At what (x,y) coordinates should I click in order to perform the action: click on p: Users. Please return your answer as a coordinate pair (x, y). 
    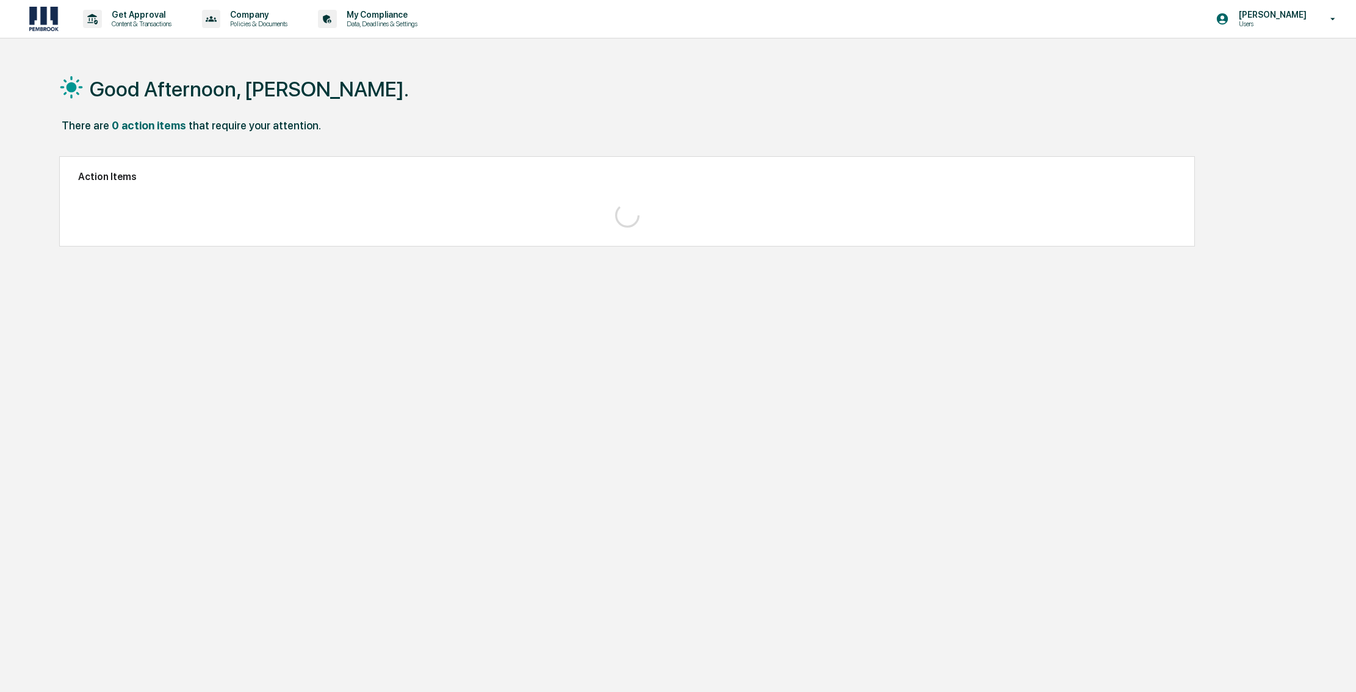
    Looking at the image, I should click on (1270, 24).